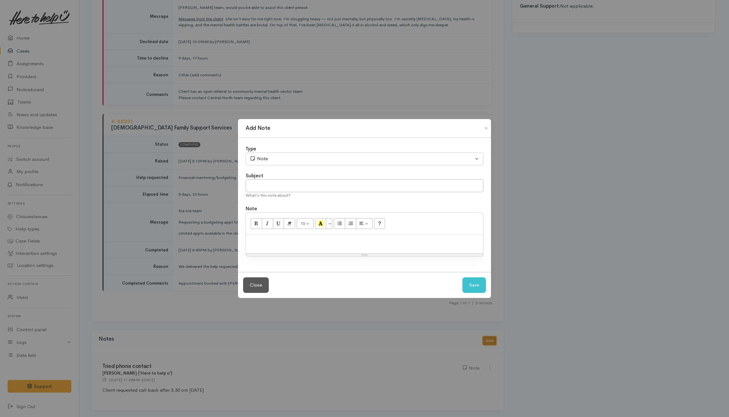 This screenshot has height=417, width=729. Describe the element at coordinates (364, 195) in the screenshot. I see `div: What's this note about?` at that location.